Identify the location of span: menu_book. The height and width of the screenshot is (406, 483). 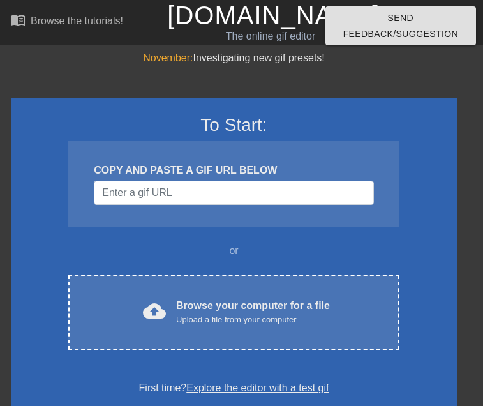
(18, 20).